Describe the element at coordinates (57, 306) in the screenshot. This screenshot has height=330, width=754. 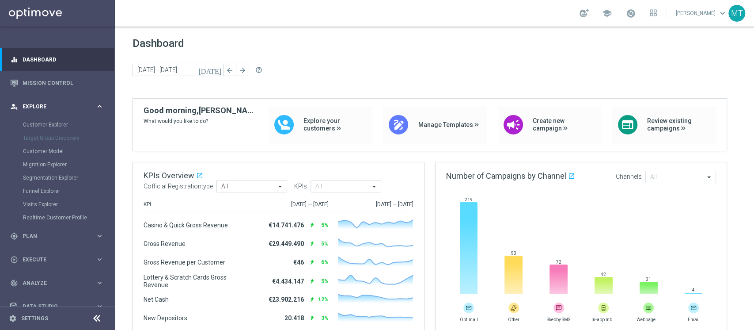
I see `div: Data Studio keyboard_arrow_right` at that location.